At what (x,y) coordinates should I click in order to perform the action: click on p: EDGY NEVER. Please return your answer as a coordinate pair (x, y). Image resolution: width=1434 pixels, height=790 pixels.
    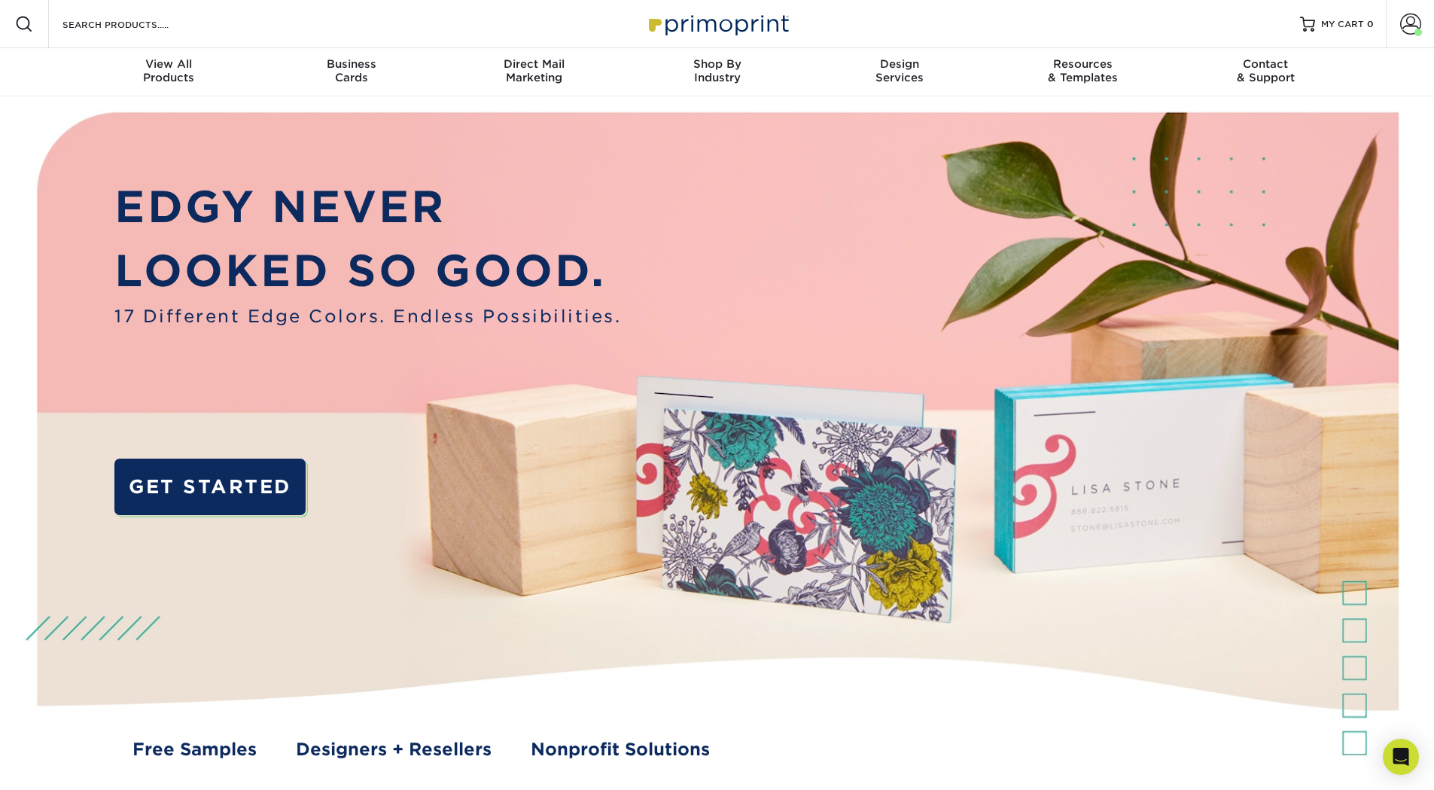
    Looking at the image, I should click on (367, 207).